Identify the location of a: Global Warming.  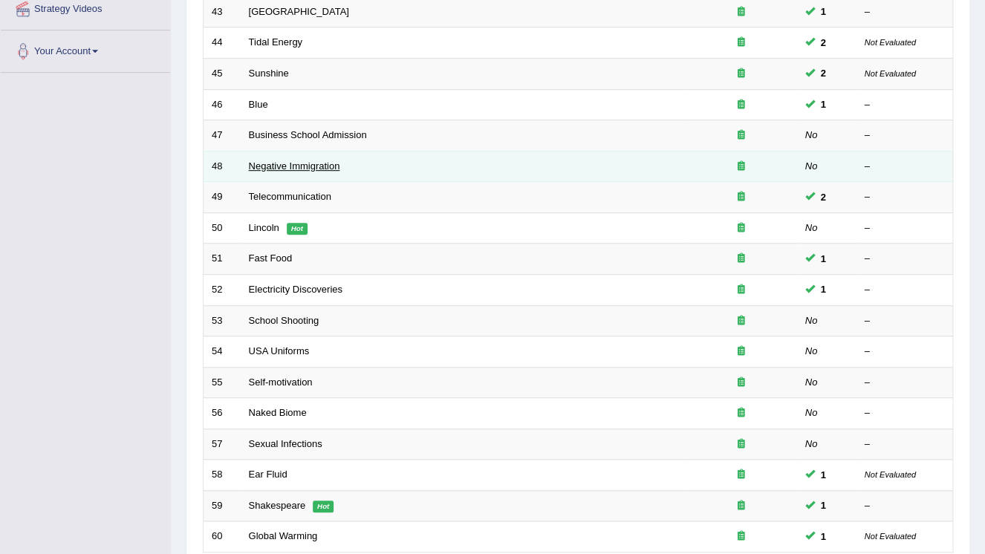
(283, 535).